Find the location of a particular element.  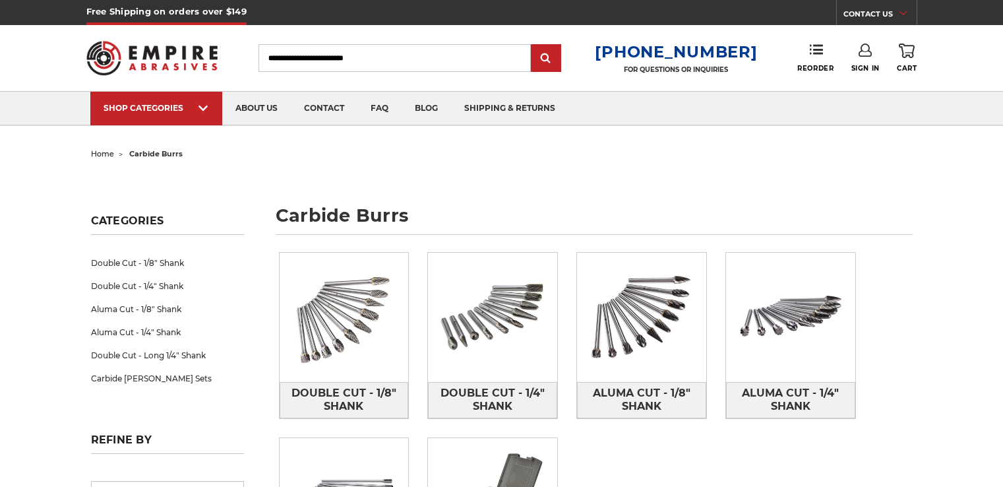

a: Reorder is located at coordinates (815, 57).